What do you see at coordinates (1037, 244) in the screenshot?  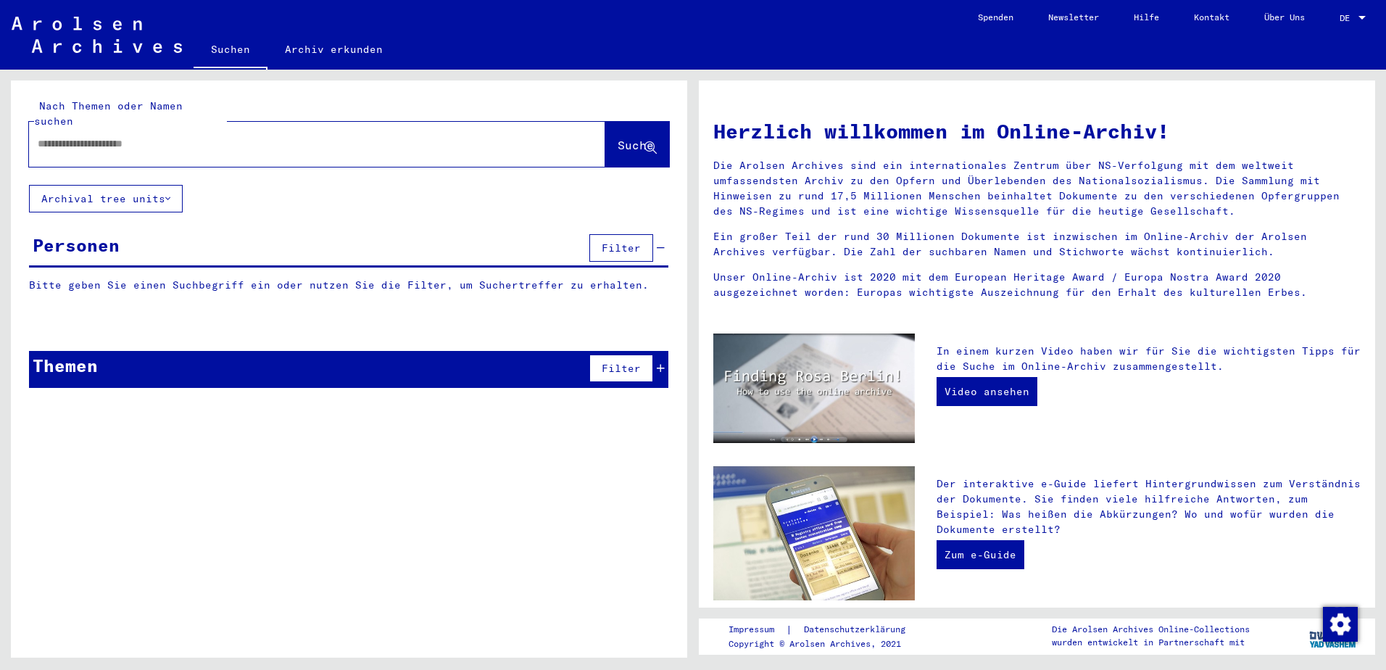 I see `p: Ein großer Teil der rund 30 Millionen Dokumente ist inzwischen im Online-Archiv der Arolsen Archi...` at bounding box center [1037, 244].